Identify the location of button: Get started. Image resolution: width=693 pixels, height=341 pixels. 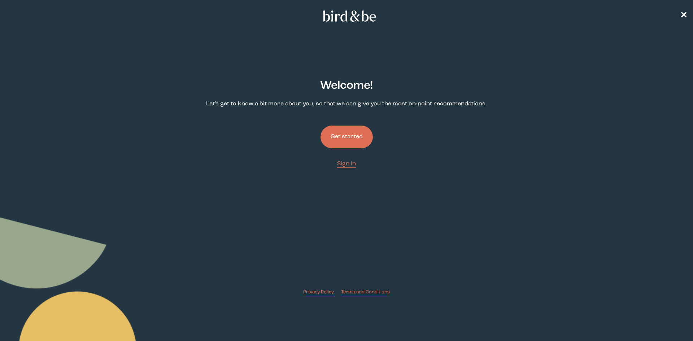
(346, 137).